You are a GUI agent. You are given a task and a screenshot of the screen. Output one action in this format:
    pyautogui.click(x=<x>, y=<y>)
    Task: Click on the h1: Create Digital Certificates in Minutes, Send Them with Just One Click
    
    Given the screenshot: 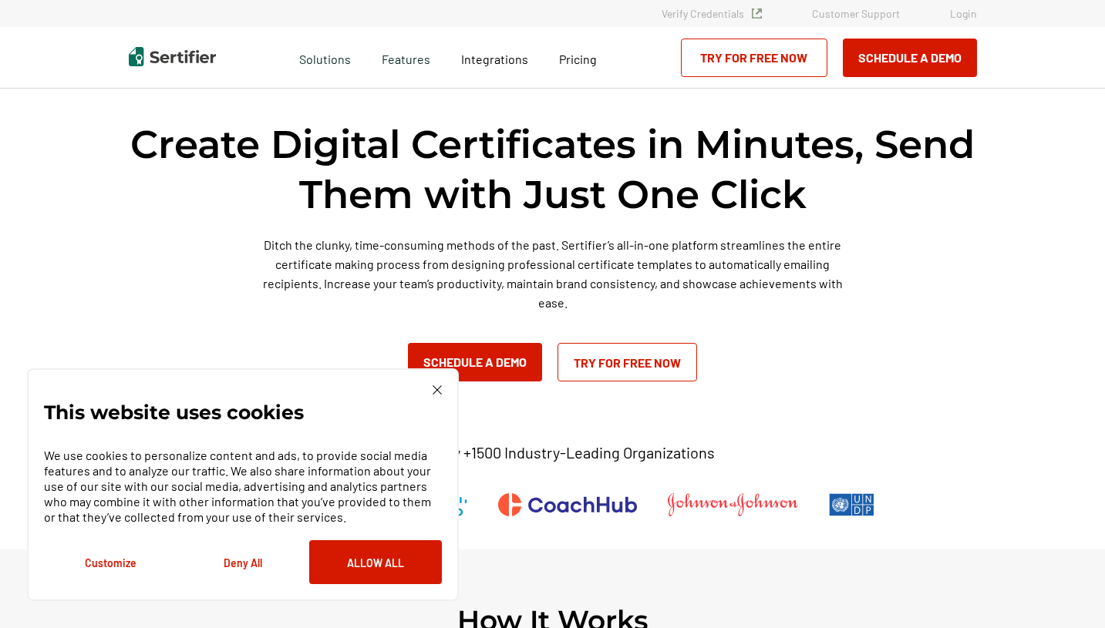 What is the action you would take?
    pyautogui.click(x=553, y=170)
    